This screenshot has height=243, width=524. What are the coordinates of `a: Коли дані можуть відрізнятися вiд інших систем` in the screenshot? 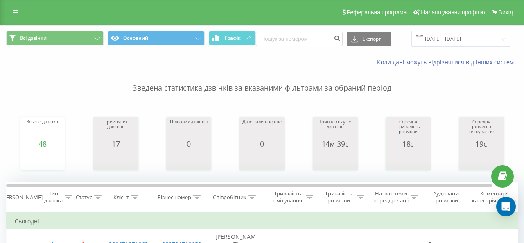 It's located at (447, 62).